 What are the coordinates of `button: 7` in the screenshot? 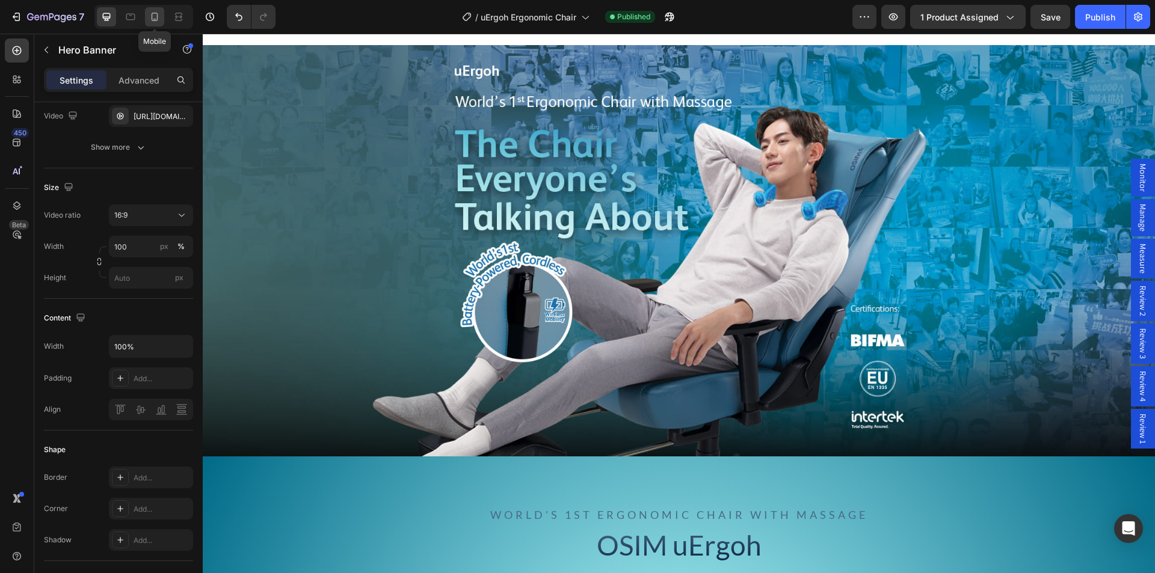 It's located at (47, 17).